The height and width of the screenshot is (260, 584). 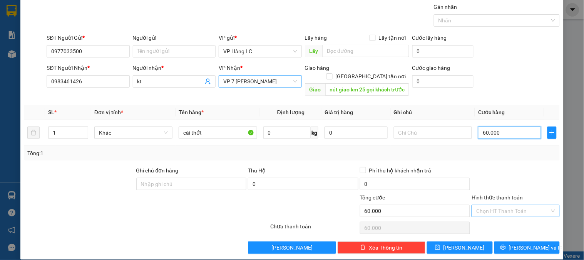 What do you see at coordinates (392, 38) in the screenshot?
I see `span: Lấy tận nơi` at bounding box center [392, 38].